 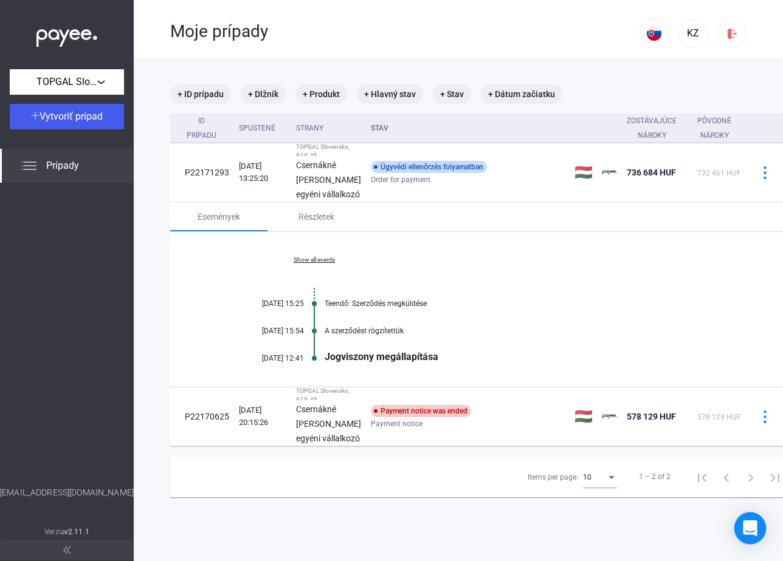 What do you see at coordinates (451, 94) in the screenshot?
I see `mat-chip: + Stav` at bounding box center [451, 94].